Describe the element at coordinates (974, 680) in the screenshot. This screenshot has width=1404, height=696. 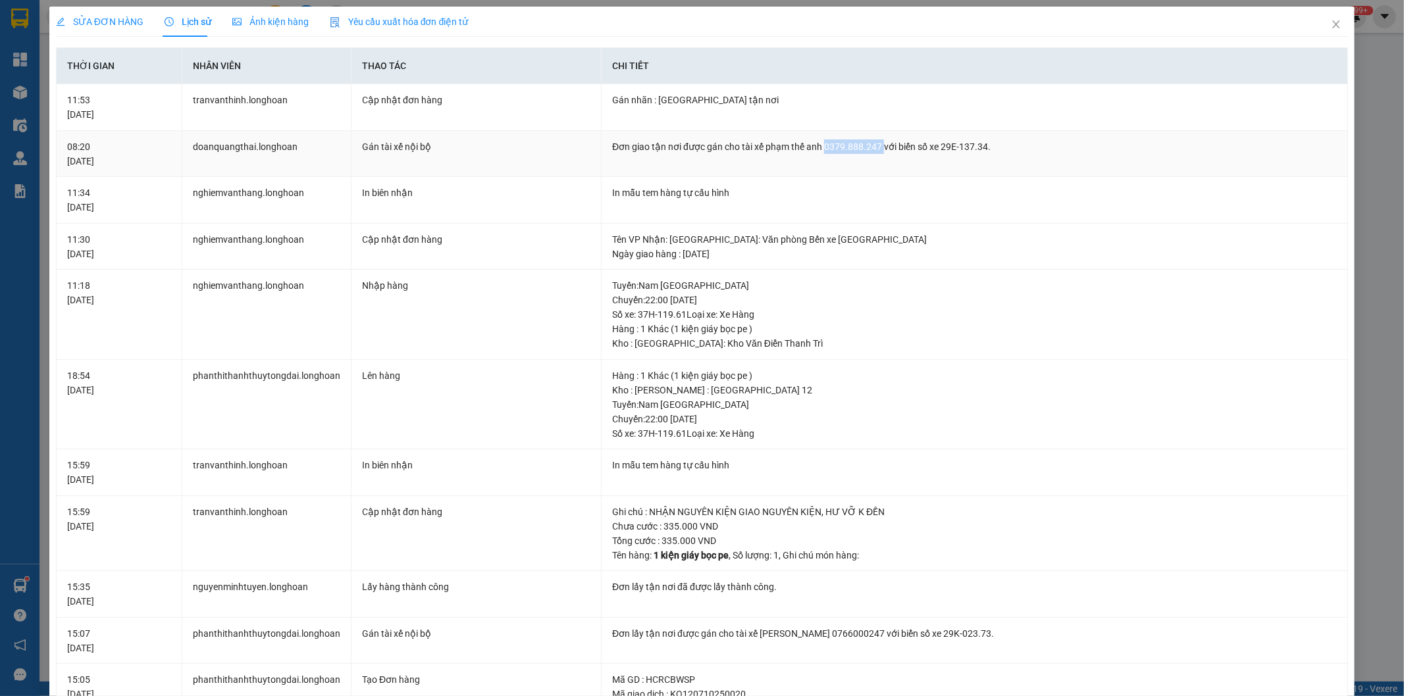
I see `div: Mã GD : HCRCBWSP` at that location.